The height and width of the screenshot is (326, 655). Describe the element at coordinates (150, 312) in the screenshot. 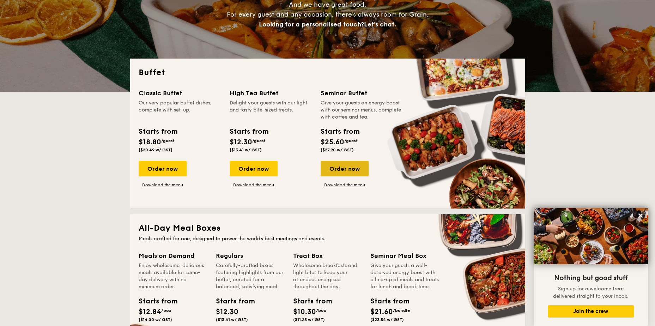

I see `span: $12.84` at that location.